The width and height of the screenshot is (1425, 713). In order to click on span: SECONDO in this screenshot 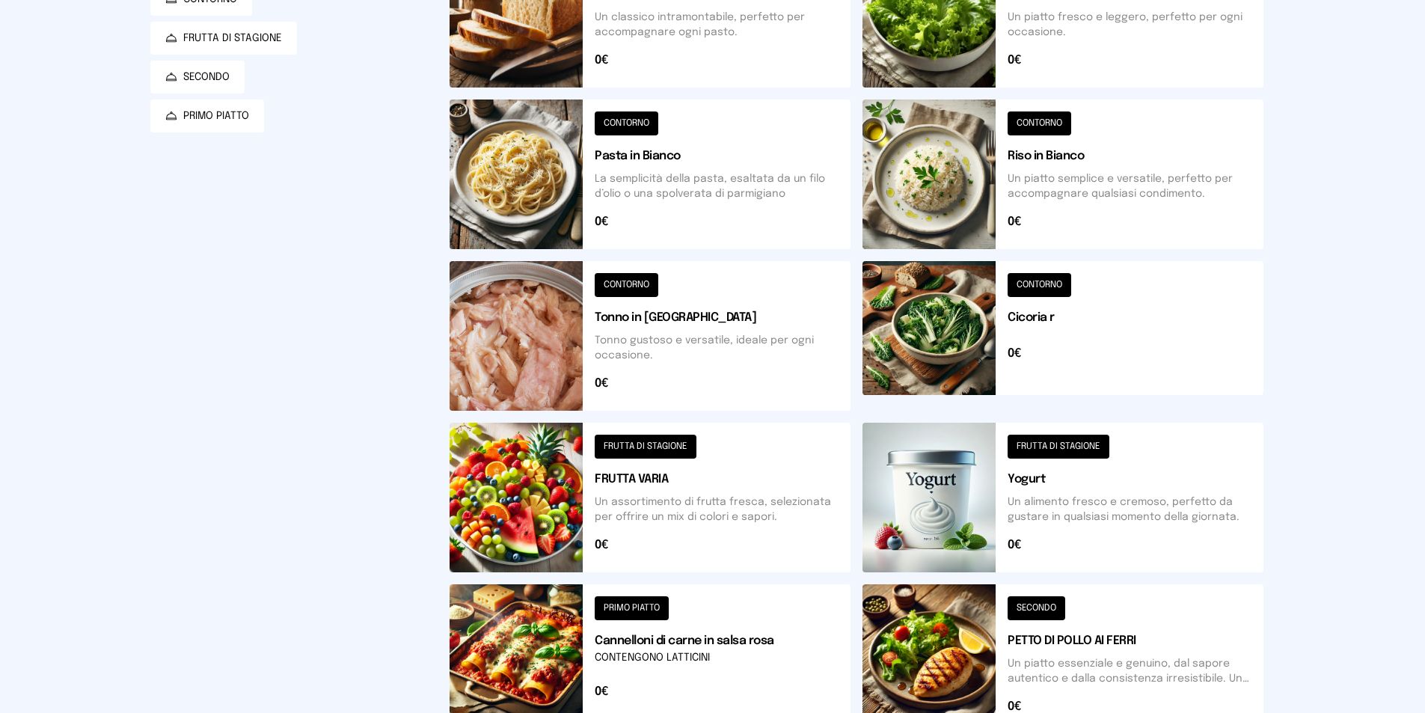, I will do `click(206, 77)`.